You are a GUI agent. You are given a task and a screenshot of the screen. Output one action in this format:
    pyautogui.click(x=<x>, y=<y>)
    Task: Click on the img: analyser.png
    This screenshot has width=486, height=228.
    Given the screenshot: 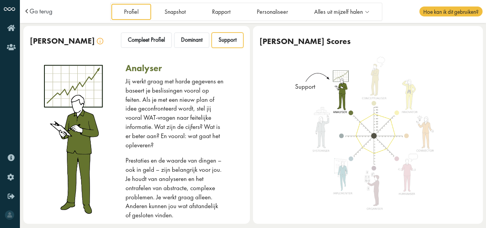 What is the action you would take?
    pyautogui.click(x=73, y=139)
    